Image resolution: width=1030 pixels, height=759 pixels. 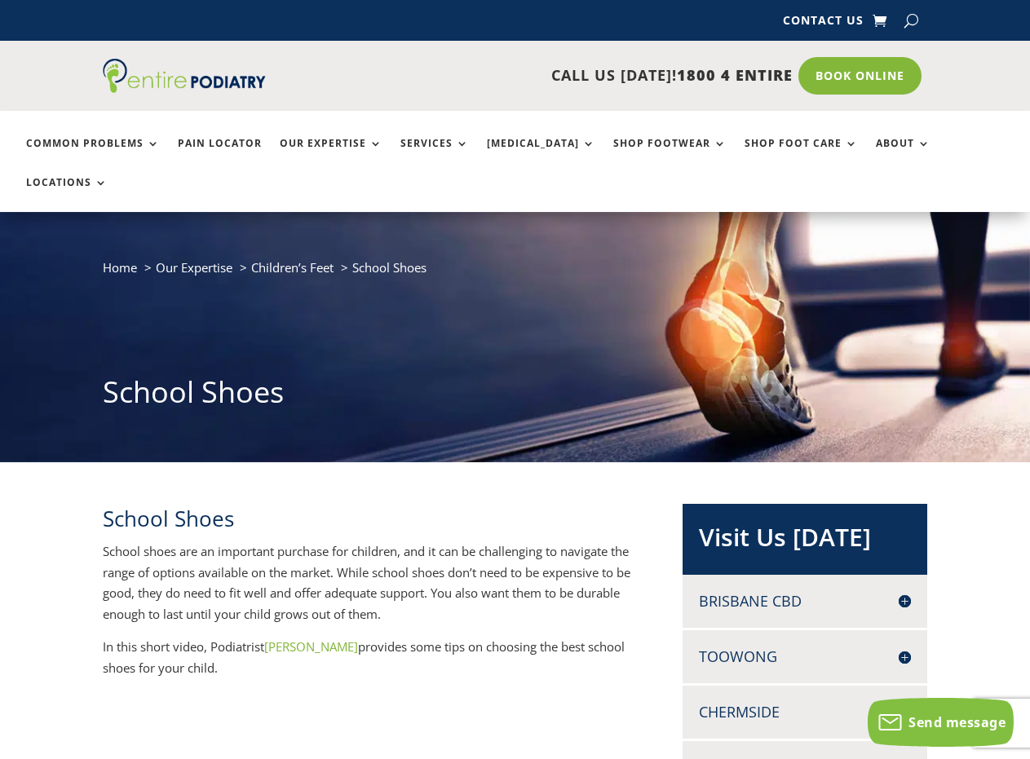 I want to click on a: About, so click(x=903, y=155).